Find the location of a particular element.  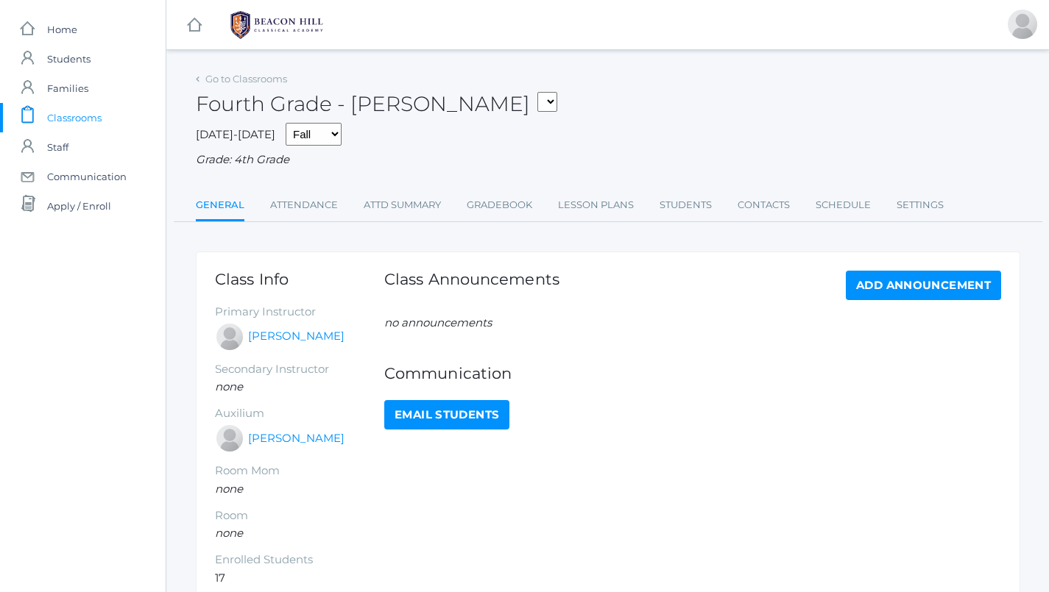

a: Gradebook is located at coordinates (499, 205).